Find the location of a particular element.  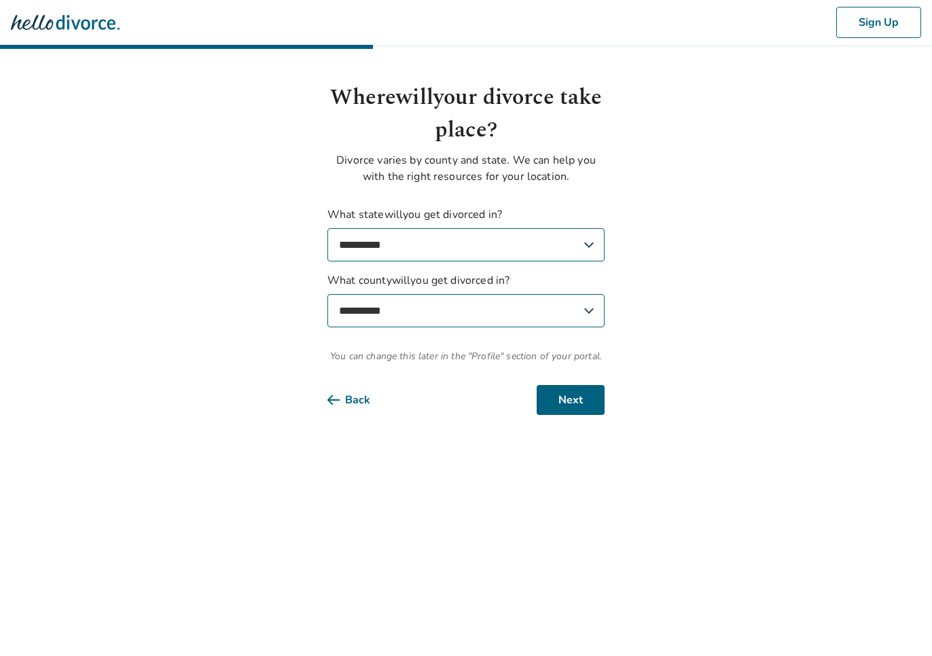

label: What state will you get divorced in? is located at coordinates (466, 234).